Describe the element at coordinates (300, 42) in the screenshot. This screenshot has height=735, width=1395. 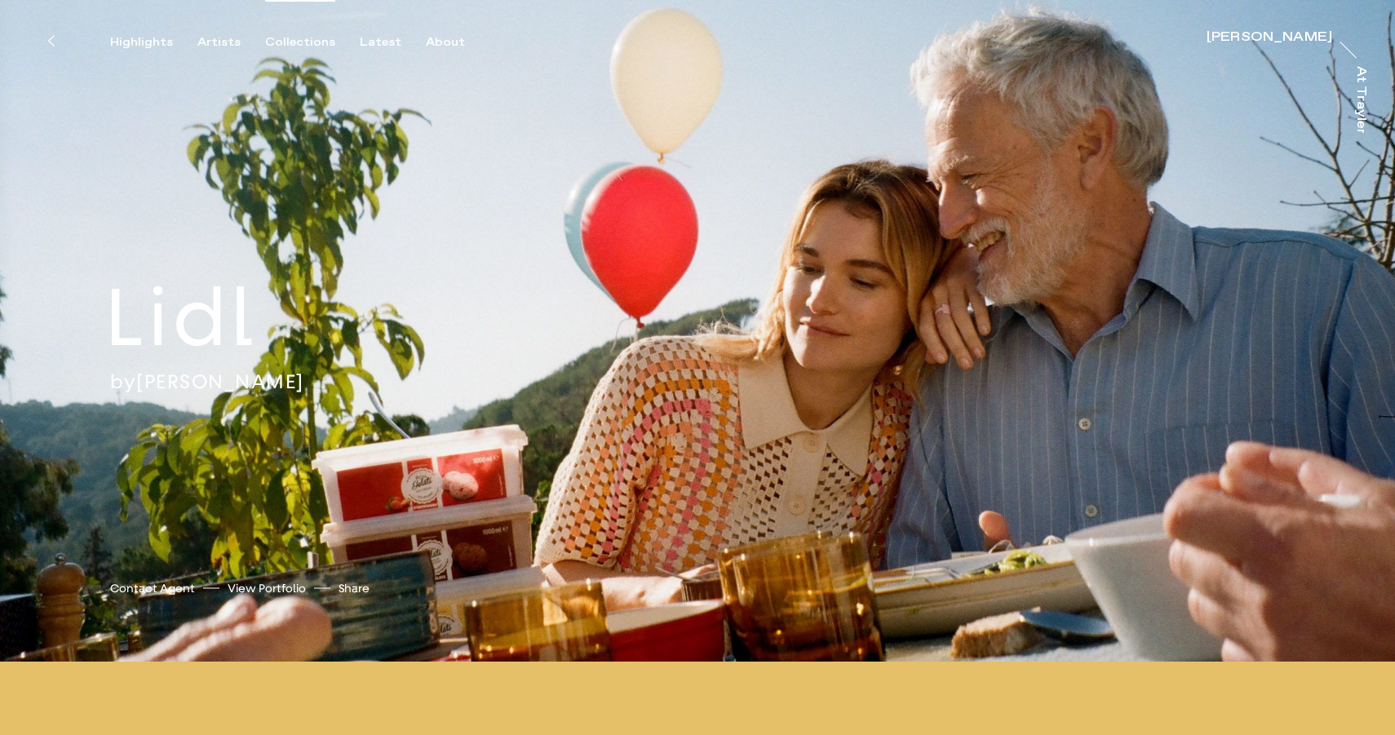
I see `div: Collections` at that location.